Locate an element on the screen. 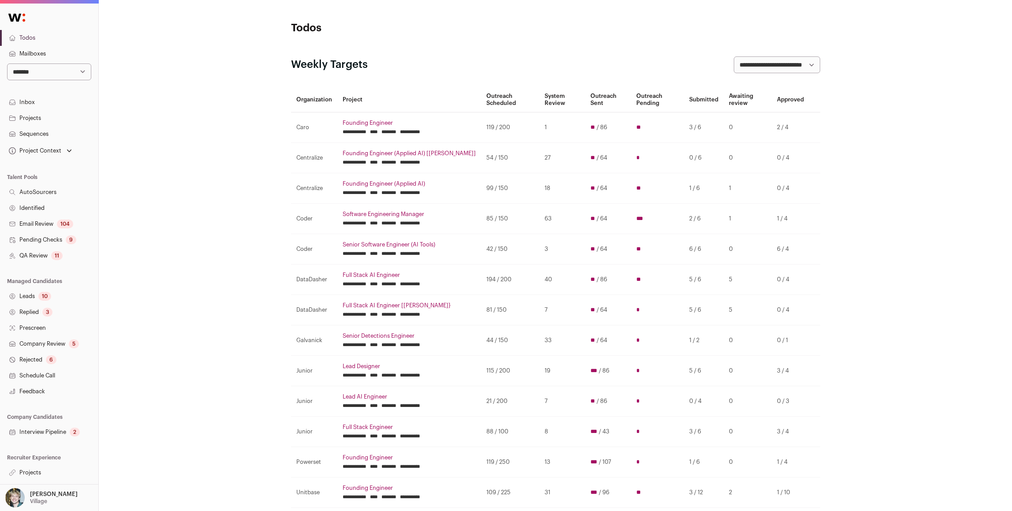  th: Outreach Scheduled is located at coordinates (510, 100).